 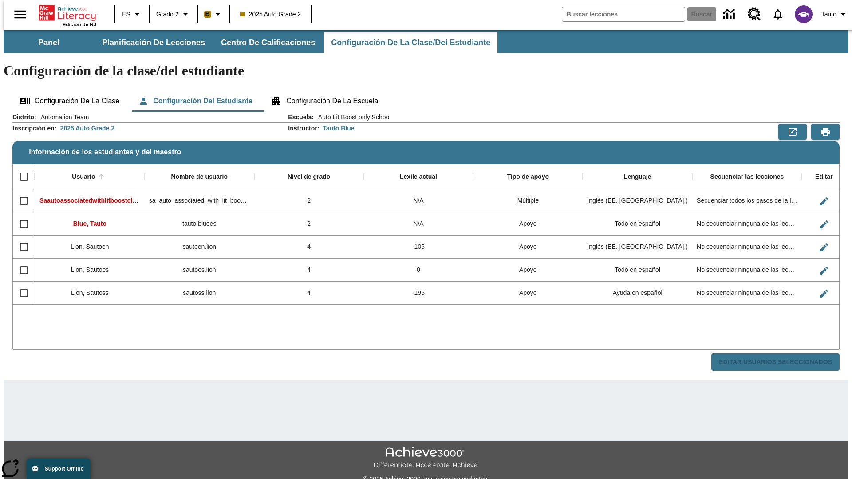 I want to click on span: Información de los estudiantes y del maestro, so click(x=105, y=152).